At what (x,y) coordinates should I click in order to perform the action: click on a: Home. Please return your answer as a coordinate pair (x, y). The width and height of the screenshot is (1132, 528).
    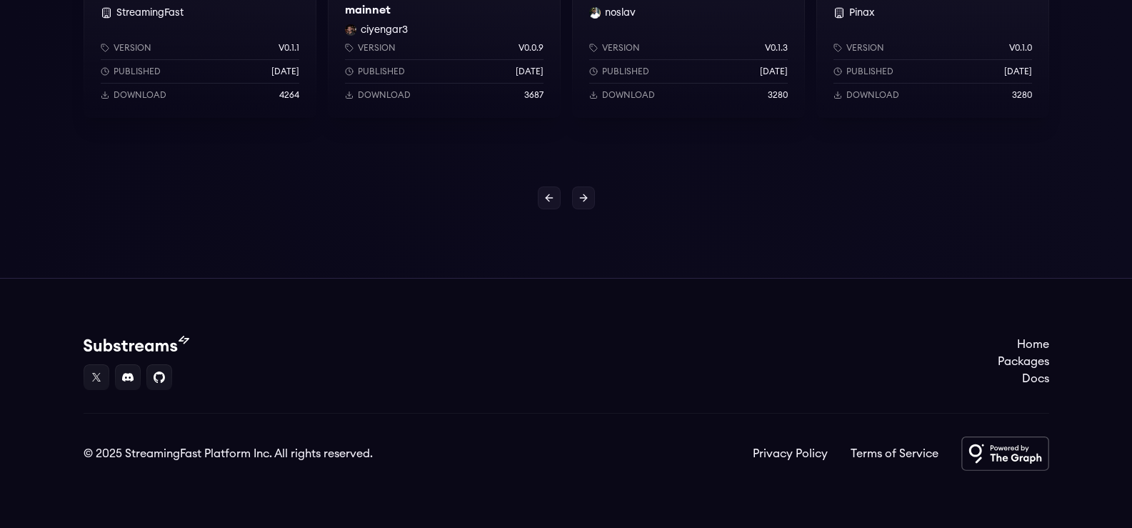
    Looking at the image, I should click on (1023, 344).